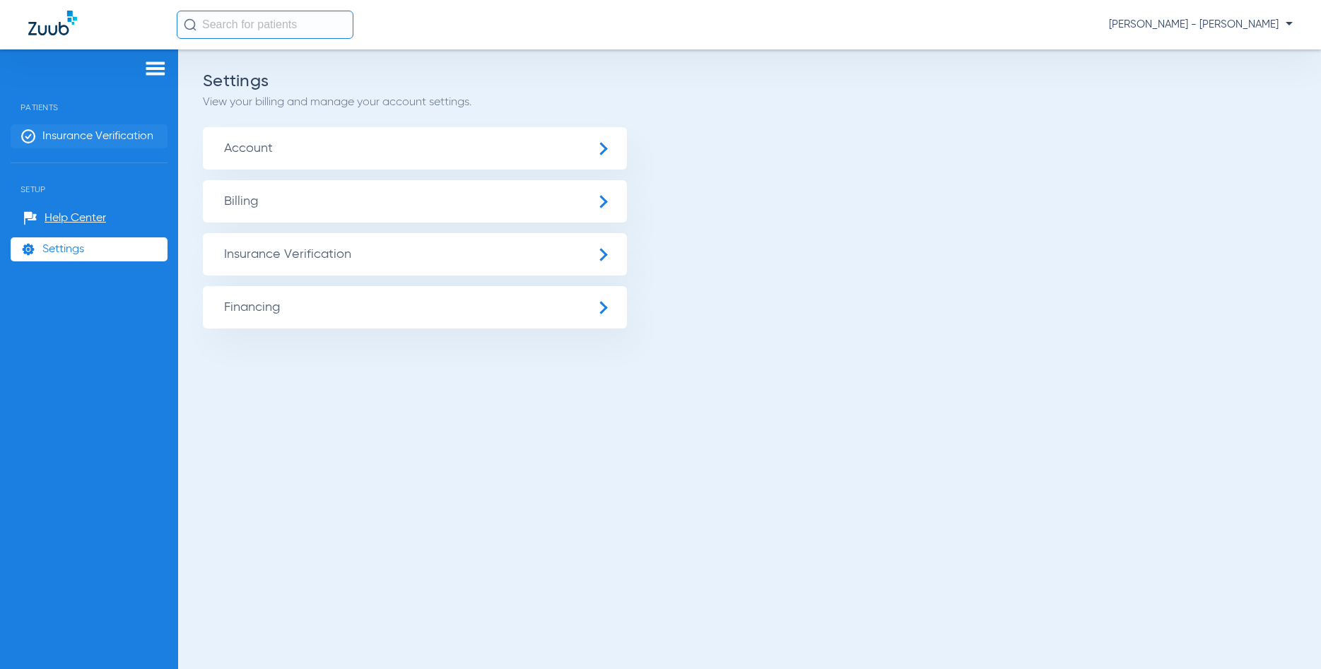 This screenshot has width=1321, height=669. What do you see at coordinates (64, 218) in the screenshot?
I see `a: Help Center` at bounding box center [64, 218].